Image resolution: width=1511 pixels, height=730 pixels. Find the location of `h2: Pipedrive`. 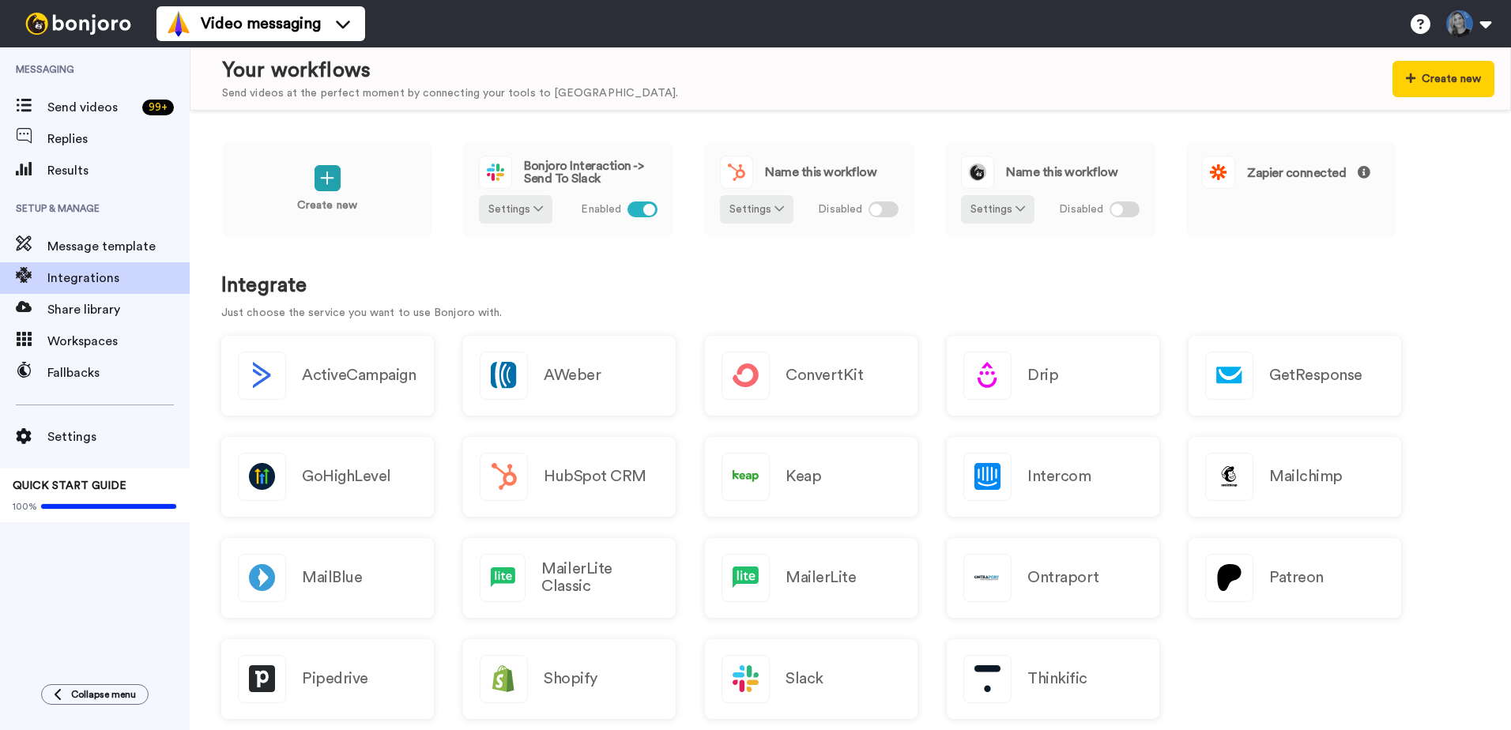

h2: Pipedrive is located at coordinates (335, 679).